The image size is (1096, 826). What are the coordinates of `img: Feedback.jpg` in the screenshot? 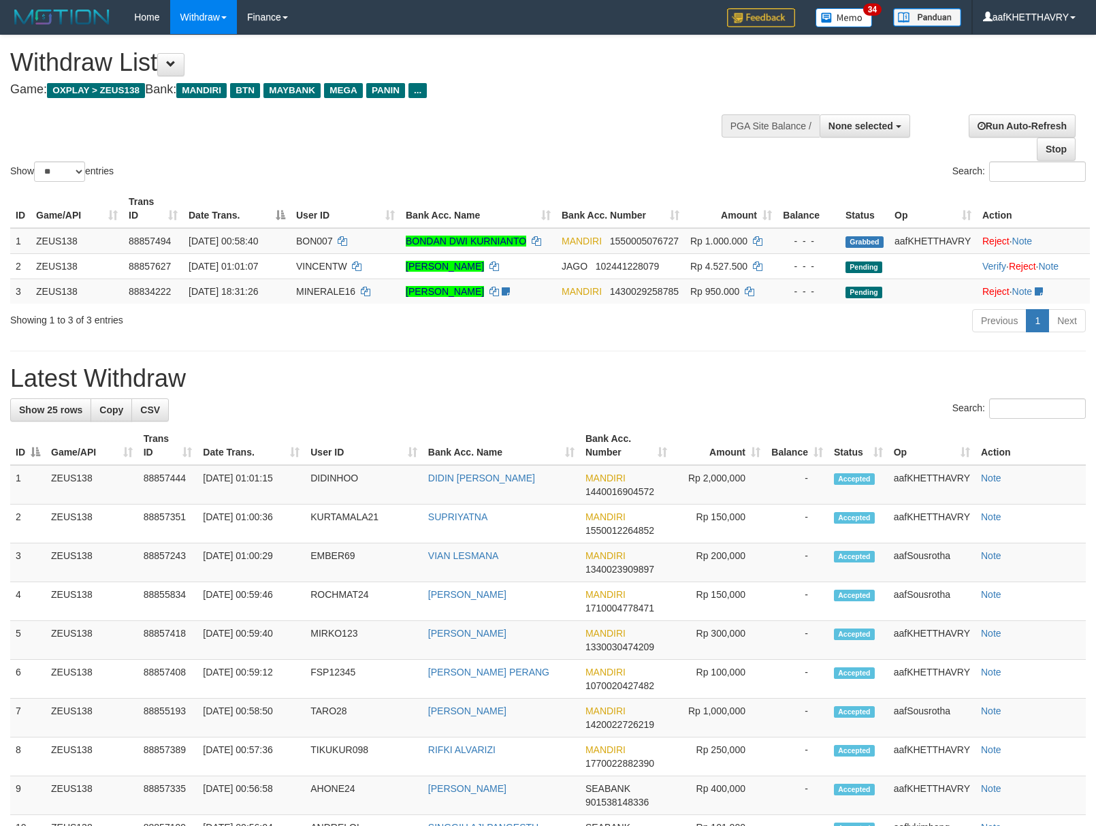 It's located at (761, 18).